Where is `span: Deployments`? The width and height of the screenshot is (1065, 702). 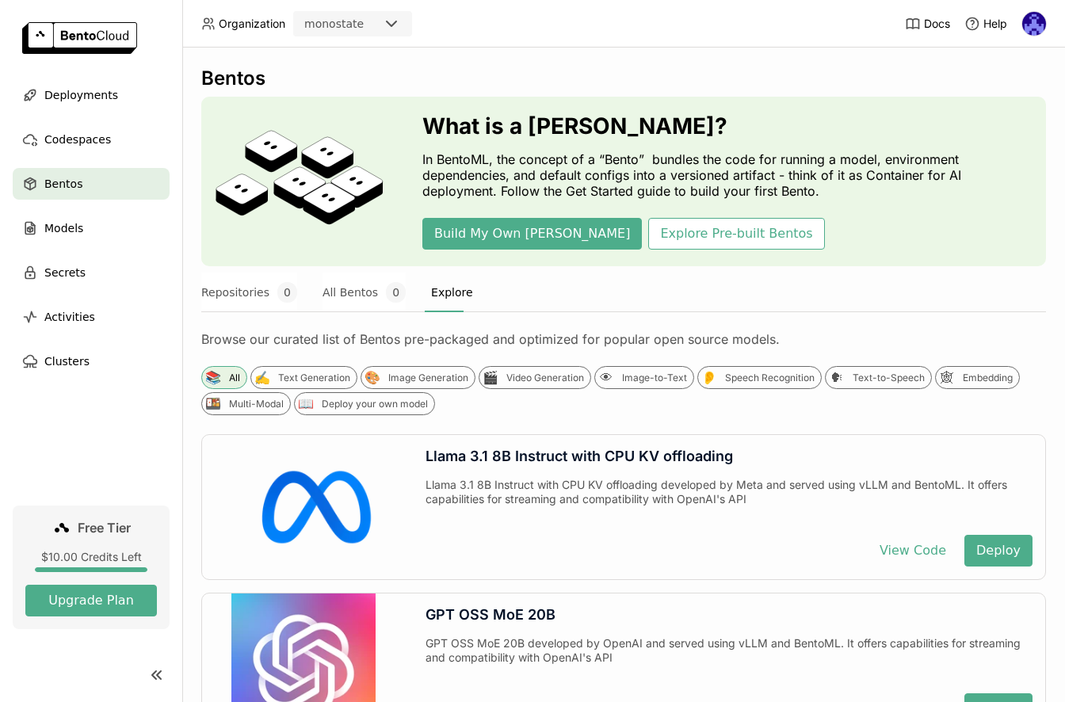 span: Deployments is located at coordinates (81, 95).